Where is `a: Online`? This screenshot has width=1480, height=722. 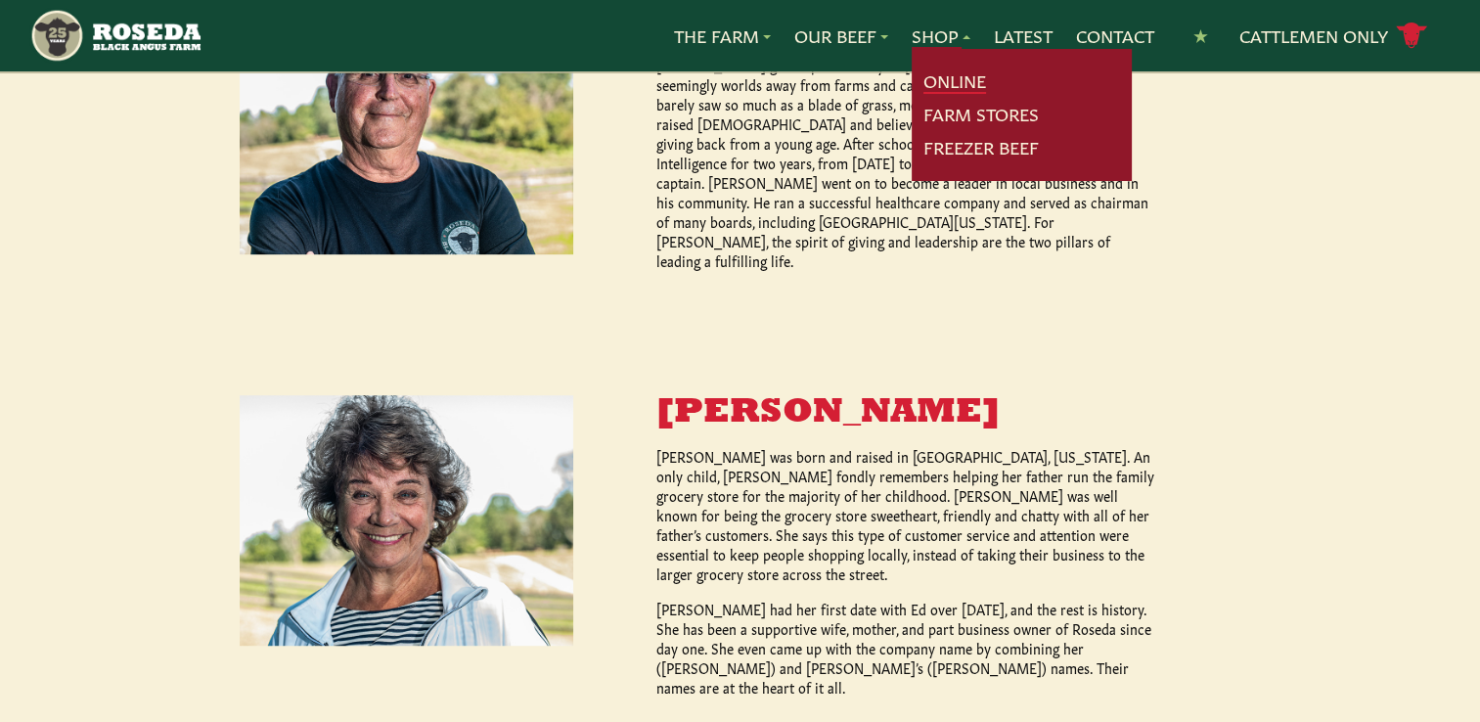 a: Online is located at coordinates (954, 81).